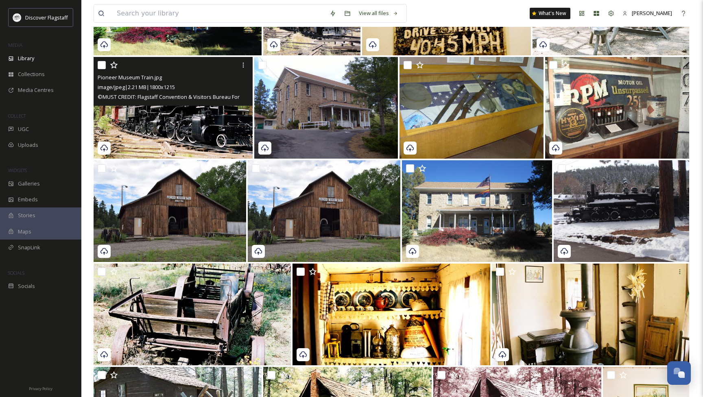 This screenshot has height=397, width=703. What do you see at coordinates (28, 199) in the screenshot?
I see `span: Embeds` at bounding box center [28, 199].